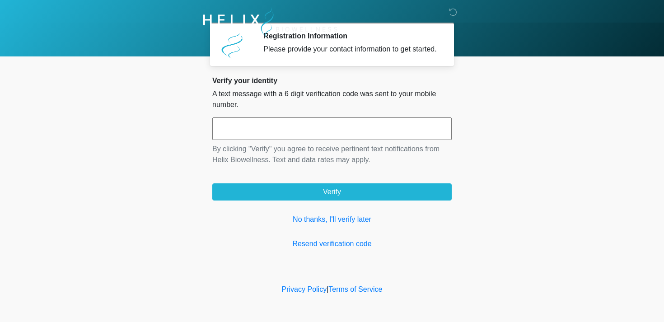  I want to click on p: A text message with a 6 digit verification code was sent to your mobile number., so click(332, 99).